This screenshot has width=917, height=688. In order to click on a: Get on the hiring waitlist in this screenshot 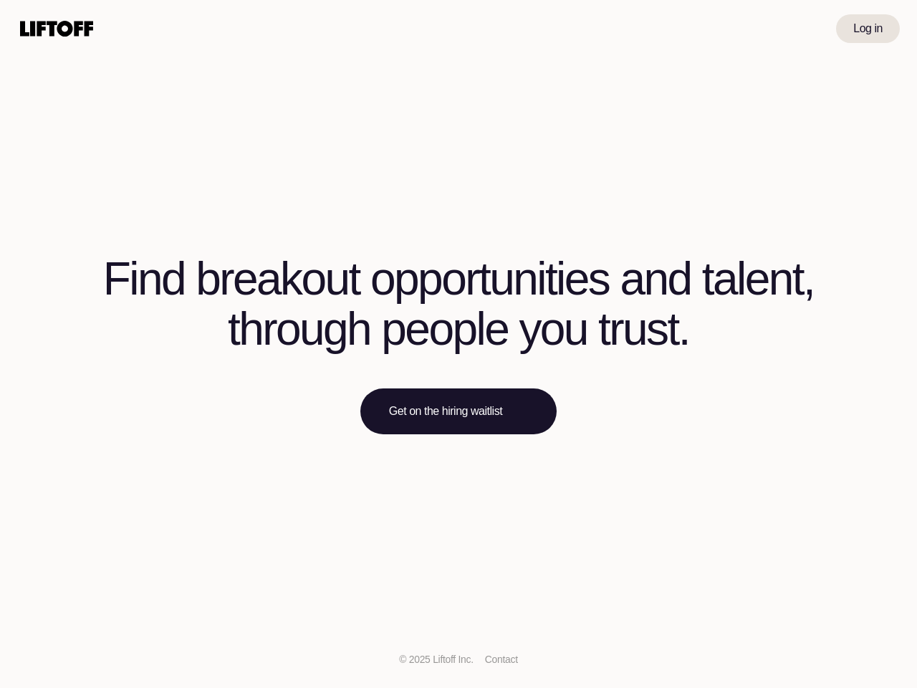, I will do `click(459, 411)`.